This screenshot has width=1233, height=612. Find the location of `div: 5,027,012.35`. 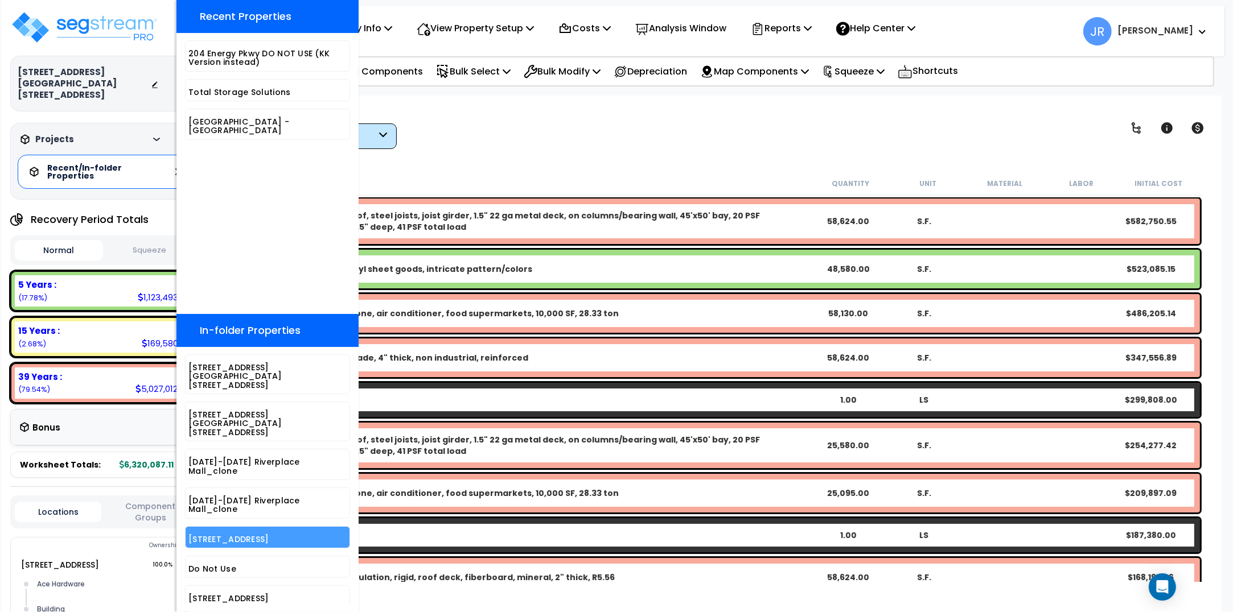

div: 5,027,012.35 is located at coordinates (163, 389).